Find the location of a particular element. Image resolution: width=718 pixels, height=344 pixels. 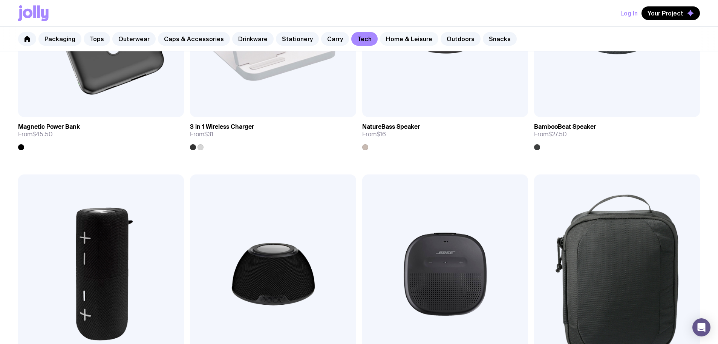

span: $16 is located at coordinates (381, 134).